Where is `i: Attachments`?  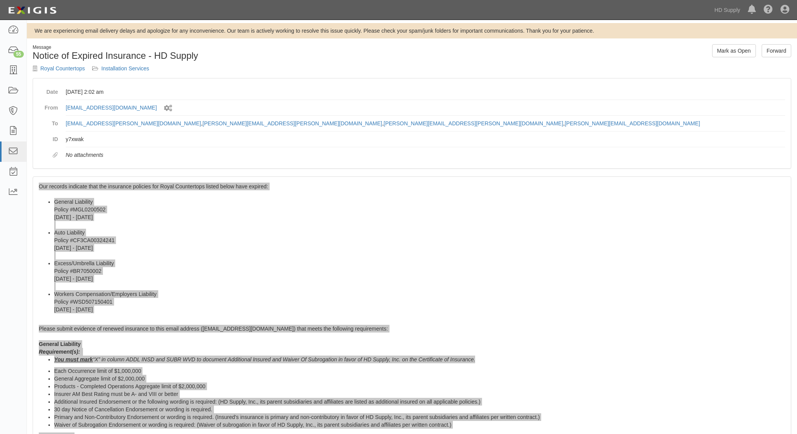
i: Attachments is located at coordinates (55, 155).